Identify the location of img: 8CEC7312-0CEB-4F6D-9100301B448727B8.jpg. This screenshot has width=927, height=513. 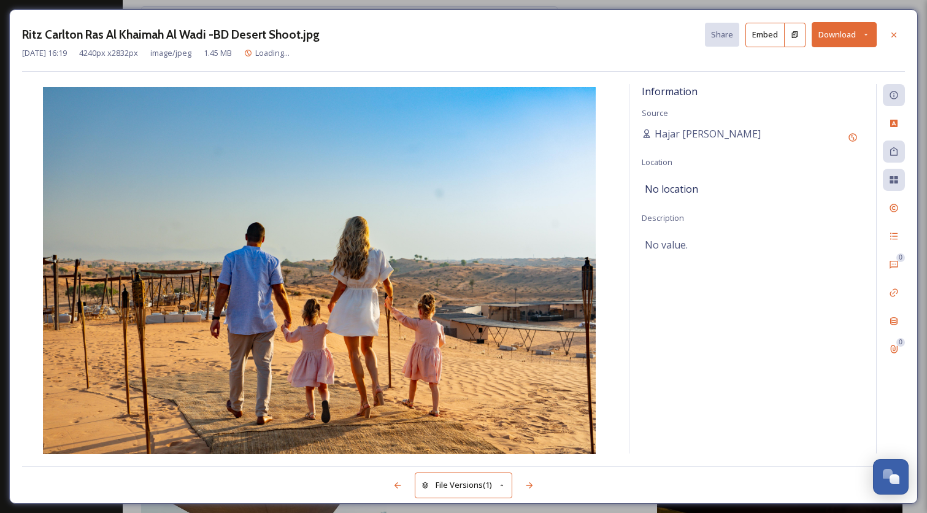
(319, 272).